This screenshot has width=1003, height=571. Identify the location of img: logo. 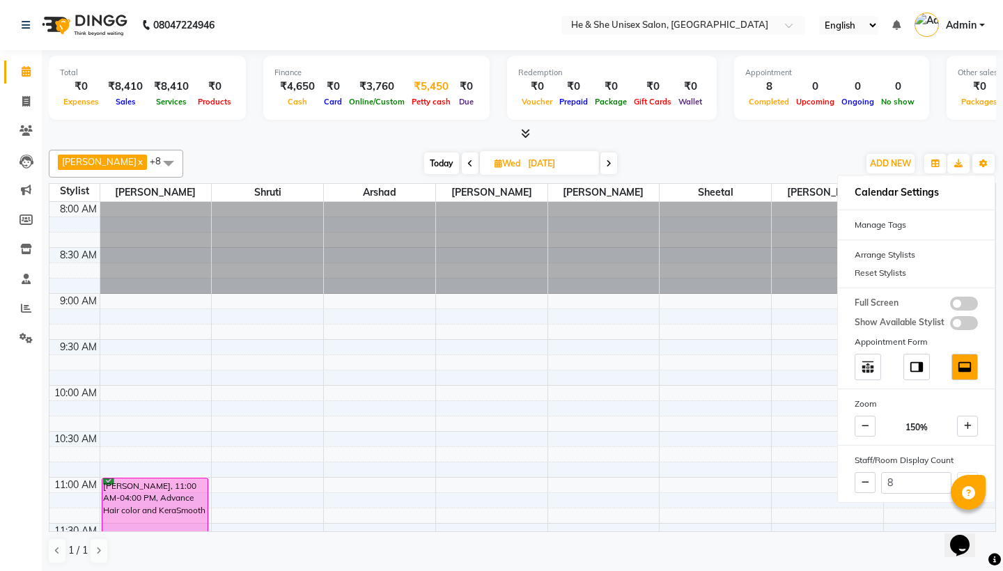
(83, 25).